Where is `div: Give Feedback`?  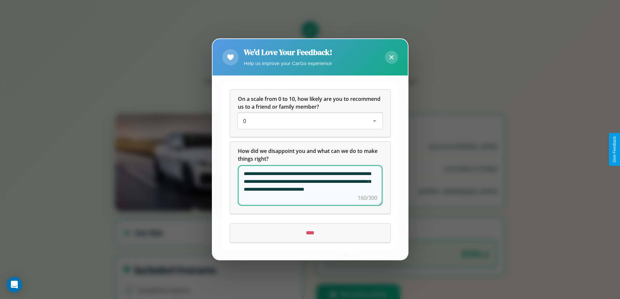
div: Give Feedback is located at coordinates (615, 149).